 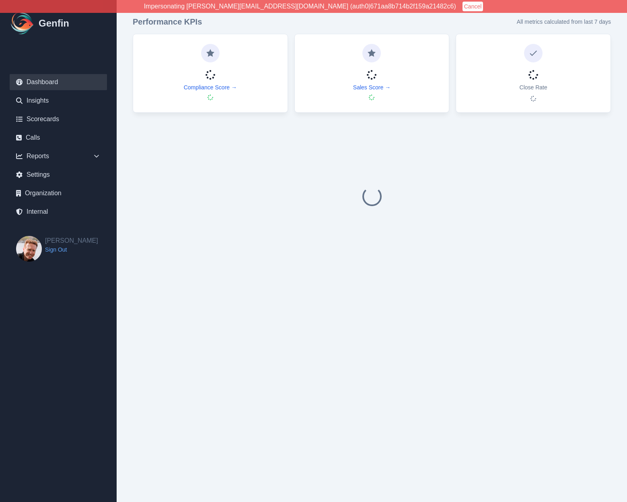 I want to click on img: Logo, so click(x=23, y=23).